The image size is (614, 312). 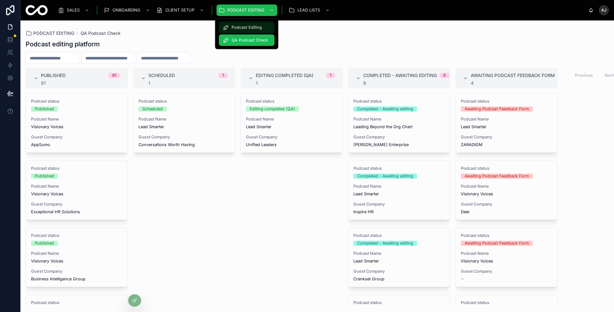 What do you see at coordinates (153, 109) in the screenshot?
I see `div: Scheduled` at bounding box center [153, 109].